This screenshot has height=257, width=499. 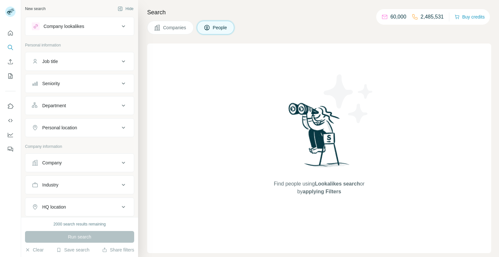 What do you see at coordinates (80, 61) in the screenshot?
I see `button: Job title` at bounding box center [80, 61].